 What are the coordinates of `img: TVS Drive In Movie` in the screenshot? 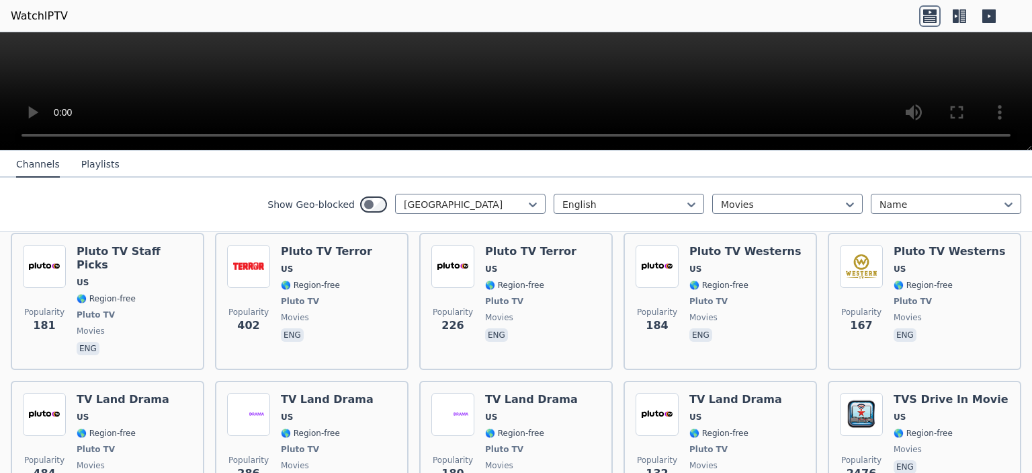 It's located at (862, 414).